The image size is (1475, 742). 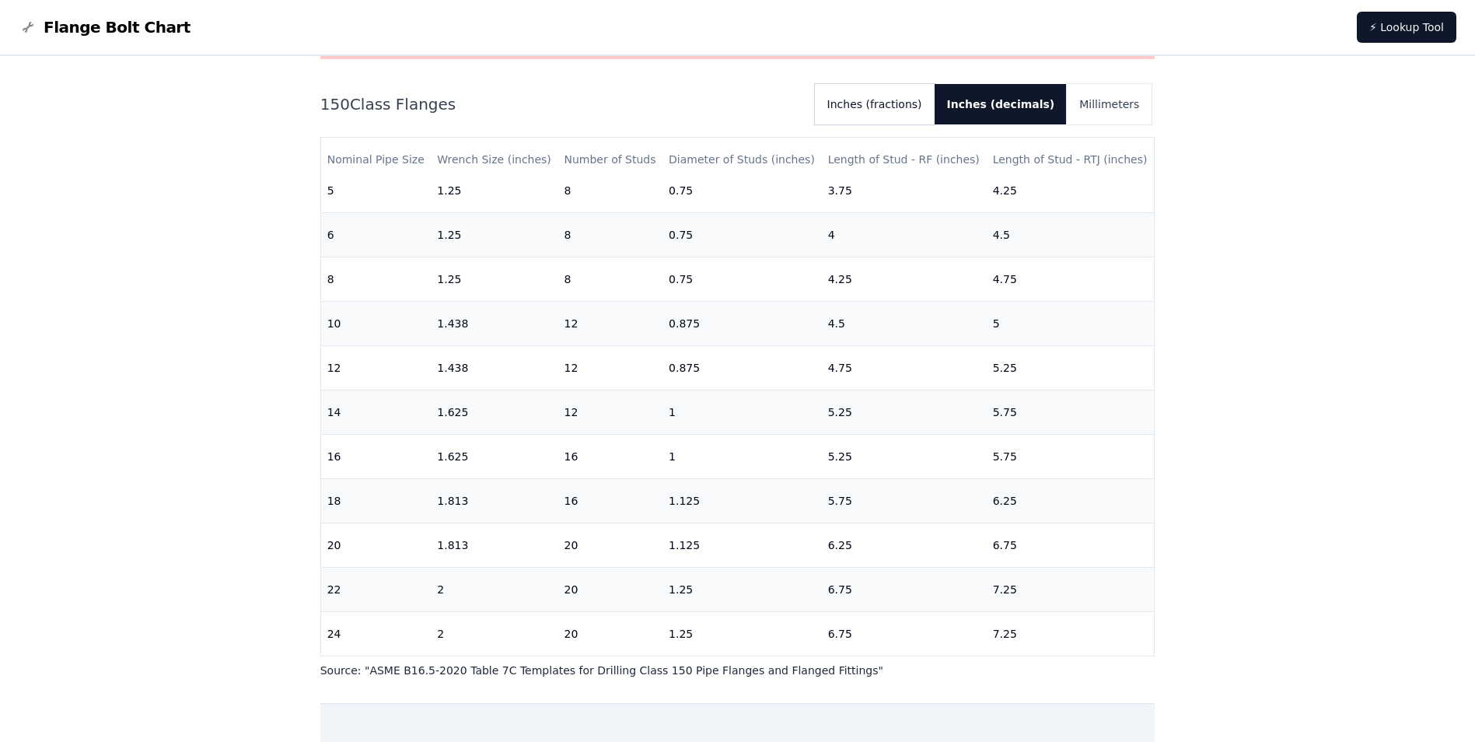 I want to click on h2: 150 Class Flanges, so click(x=561, y=104).